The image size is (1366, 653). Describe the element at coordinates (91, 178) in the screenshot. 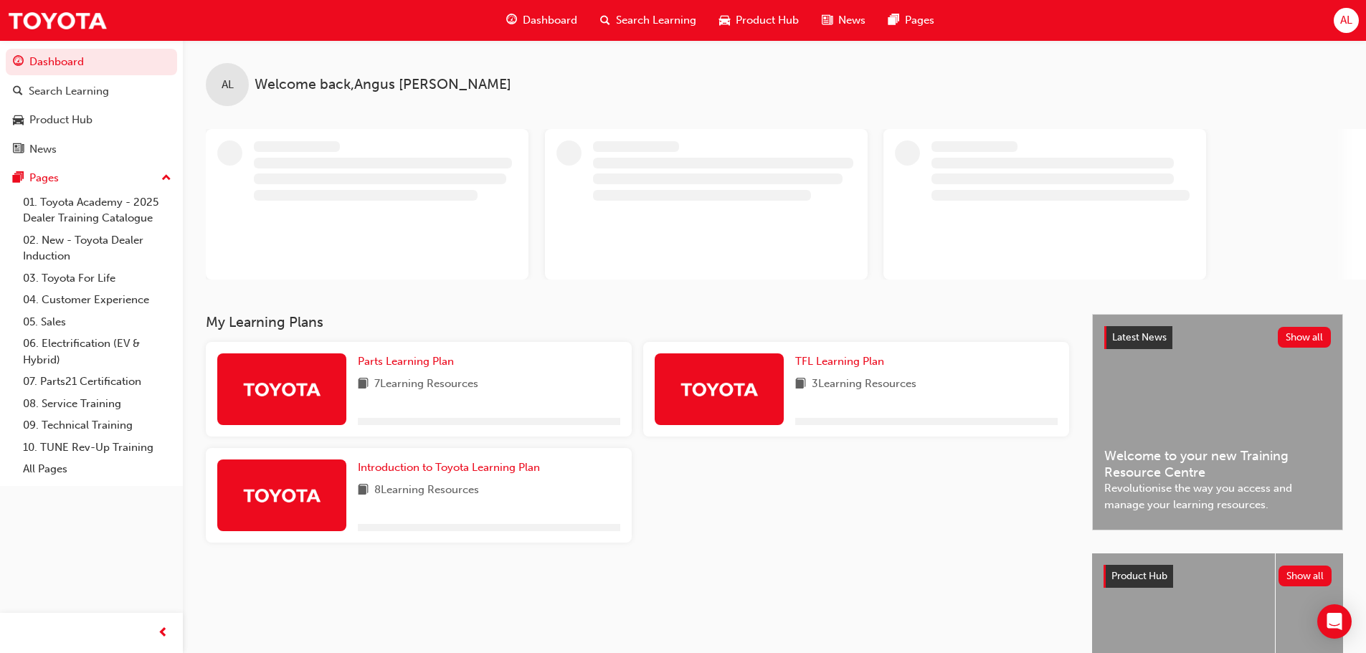

I see `button: Pages` at that location.